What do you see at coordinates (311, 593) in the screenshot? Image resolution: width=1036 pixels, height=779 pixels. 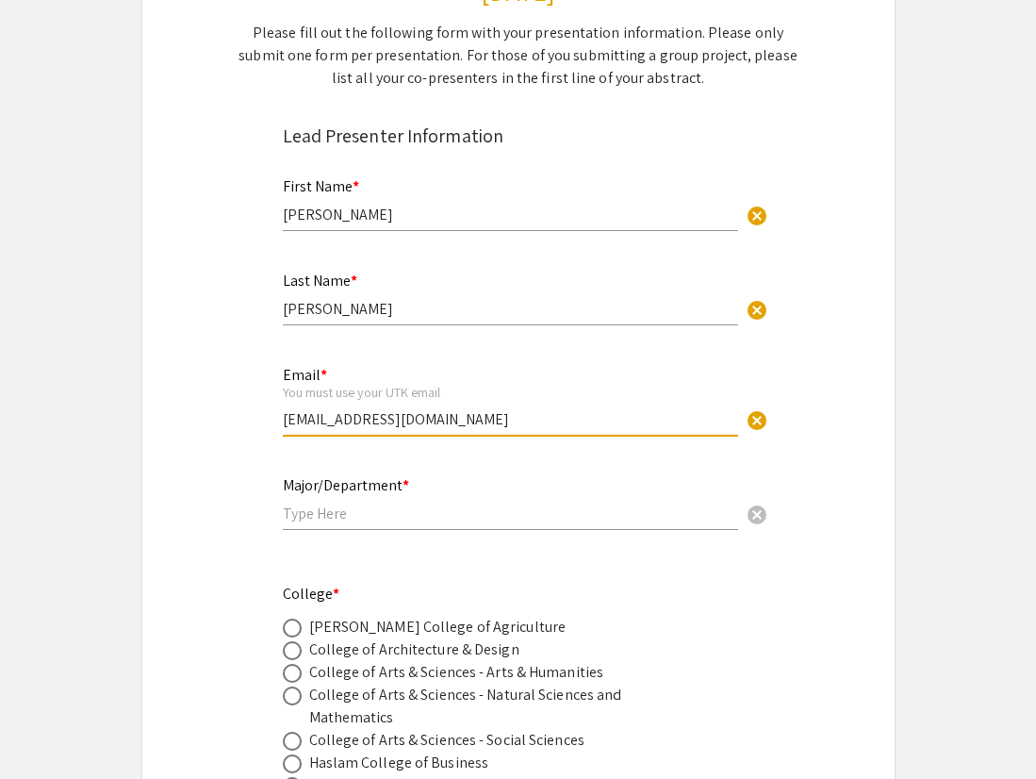 I see `mat-label: College` at bounding box center [311, 593].